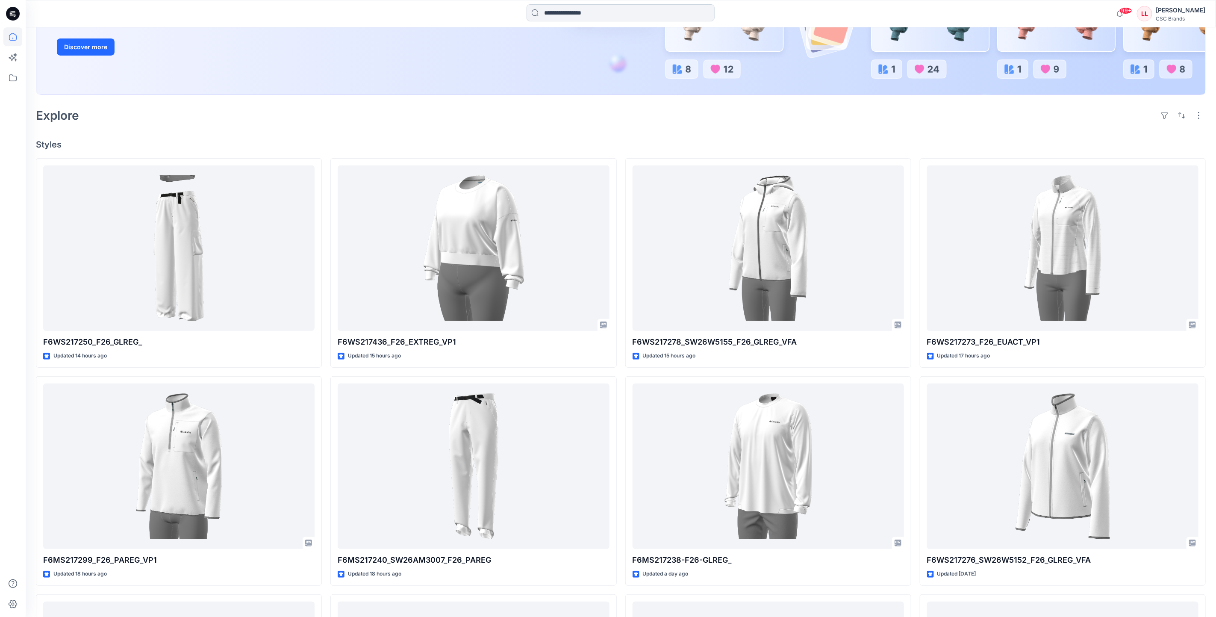 This screenshot has width=1216, height=617. I want to click on p: F6WS217436_F26_EXTREG_VP1, so click(473, 342).